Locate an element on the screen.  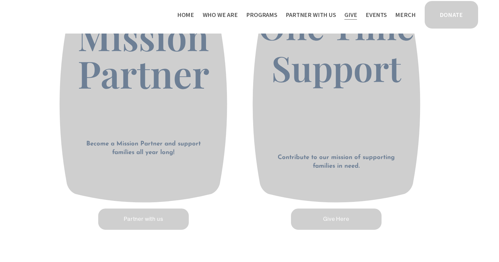
a: Give is located at coordinates (351, 15).